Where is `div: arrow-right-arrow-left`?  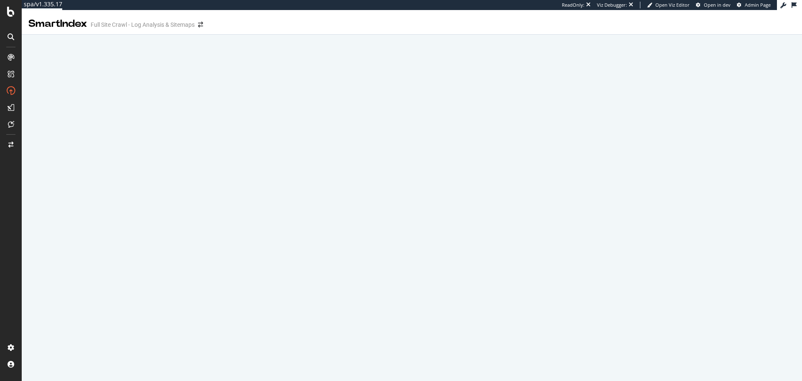 div: arrow-right-arrow-left is located at coordinates (201, 25).